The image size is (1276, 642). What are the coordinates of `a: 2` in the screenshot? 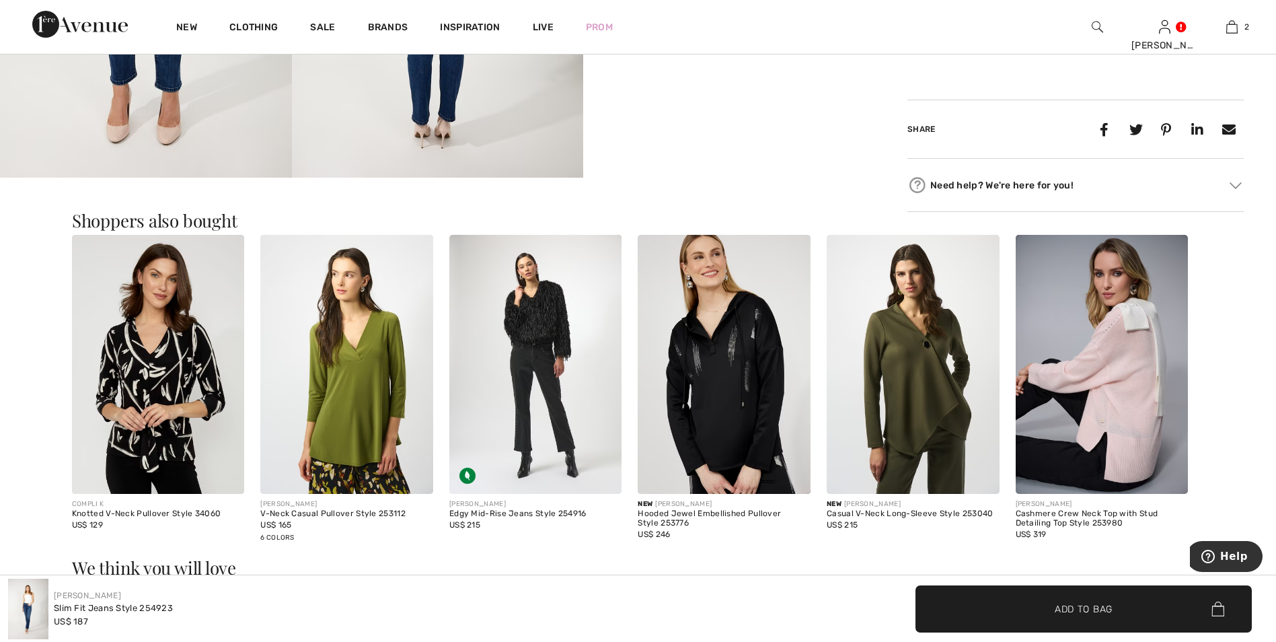 It's located at (1232, 27).